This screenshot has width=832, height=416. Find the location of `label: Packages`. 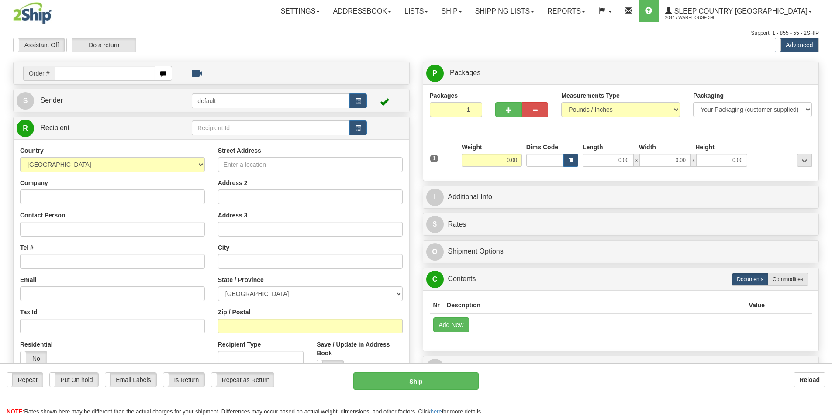

label: Packages is located at coordinates (444, 96).